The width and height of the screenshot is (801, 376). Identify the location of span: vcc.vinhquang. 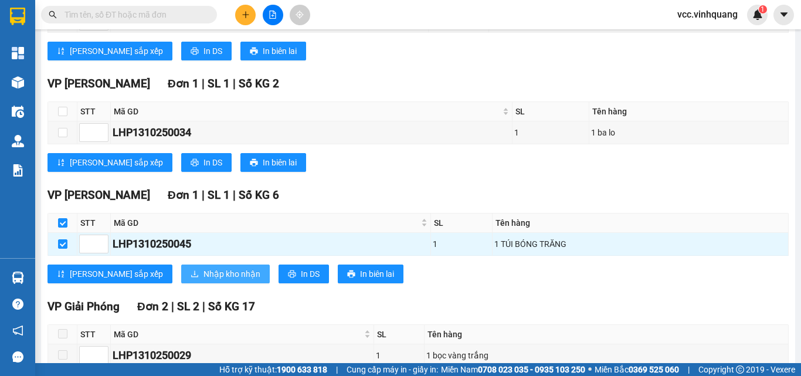
(707, 14).